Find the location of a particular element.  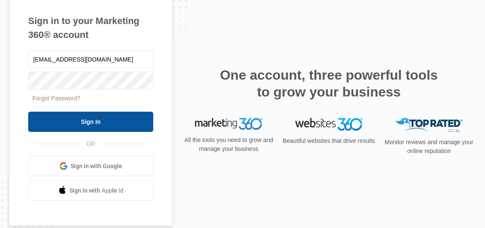

input: Email is located at coordinates (90, 59).